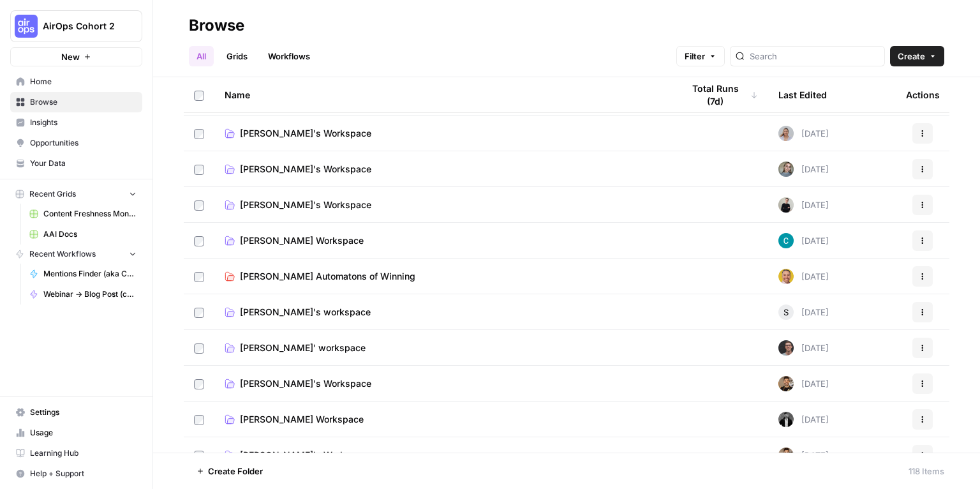 The image size is (980, 489). Describe the element at coordinates (76, 143) in the screenshot. I see `a: Opportunities` at that location.